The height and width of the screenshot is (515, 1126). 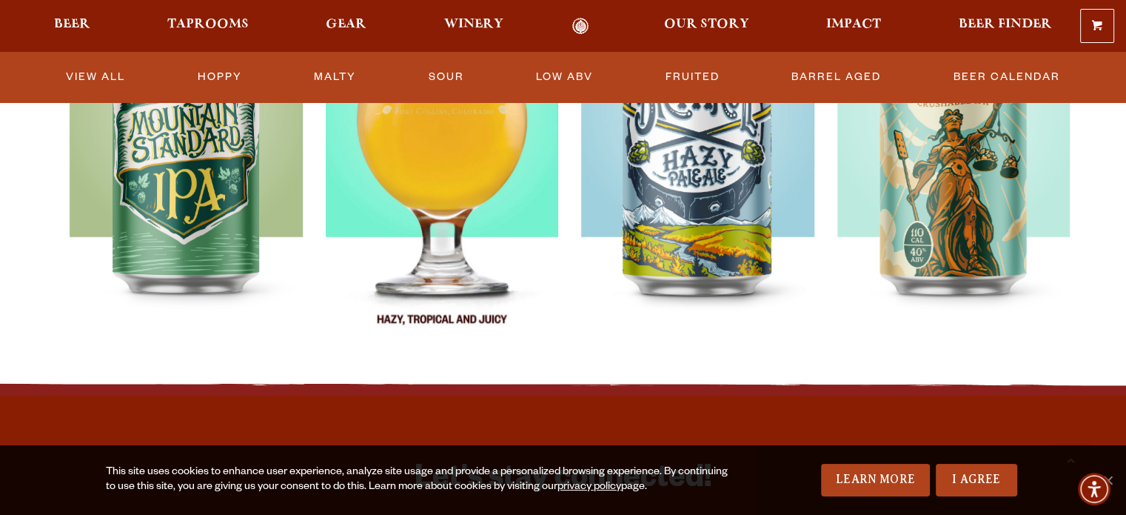 I want to click on span: Impact, so click(x=854, y=24).